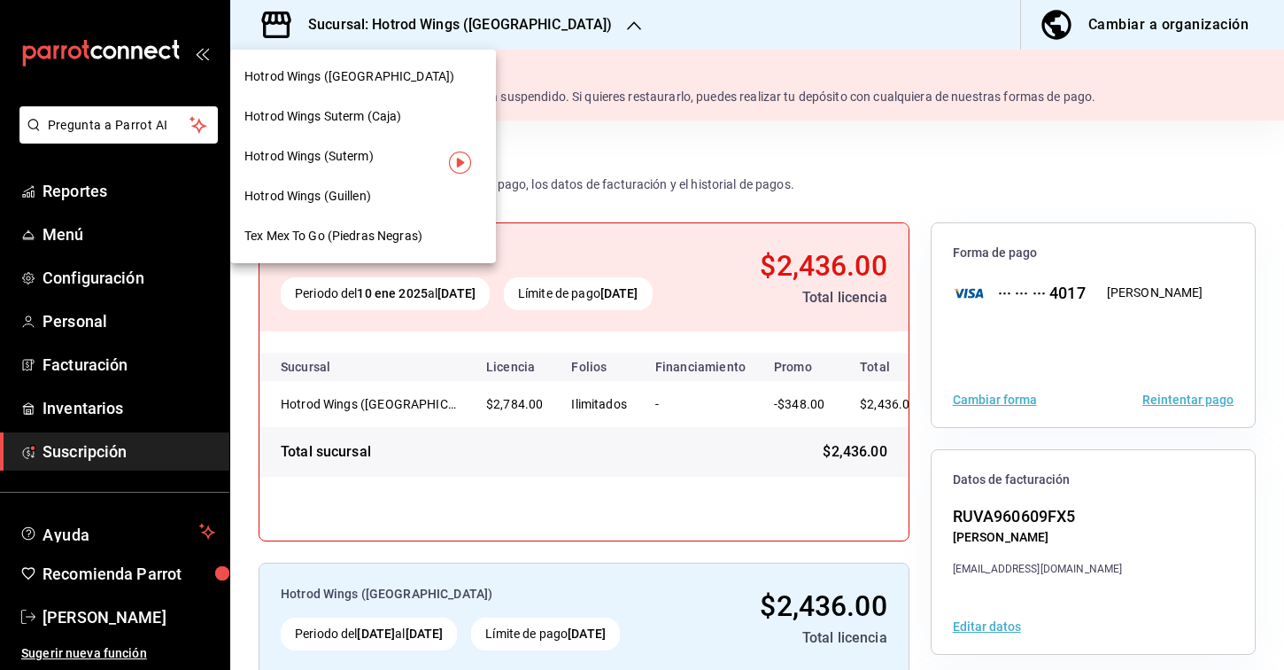  What do you see at coordinates (322, 116) in the screenshot?
I see `span: Hotrod Wings Suterm (Caja)` at bounding box center [322, 116].